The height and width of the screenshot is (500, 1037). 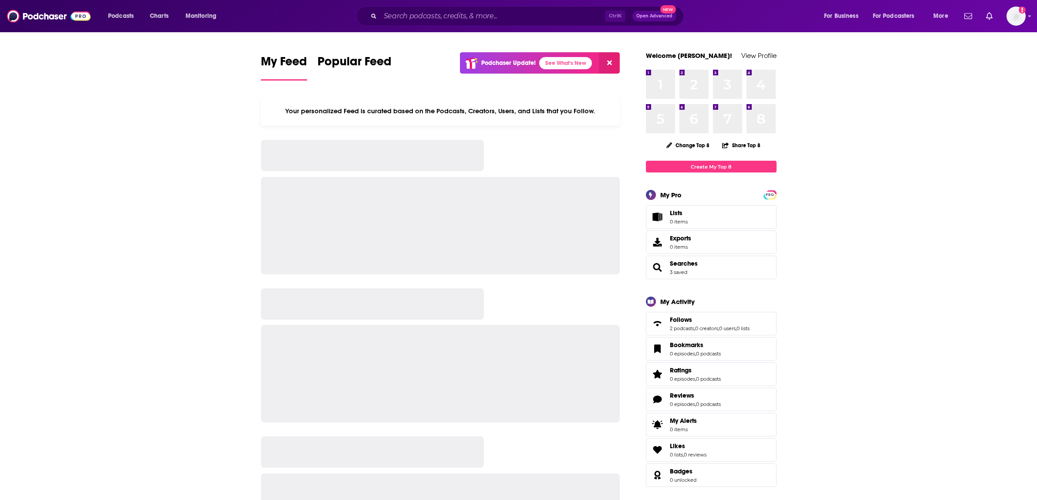 What do you see at coordinates (683, 480) in the screenshot?
I see `a: 0 unlocked` at bounding box center [683, 480].